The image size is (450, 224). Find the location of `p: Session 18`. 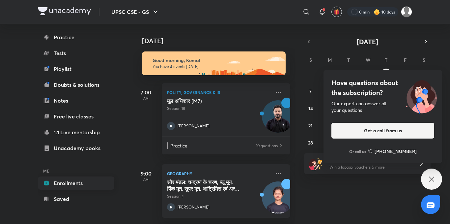

p: Session 18 is located at coordinates (219, 108).